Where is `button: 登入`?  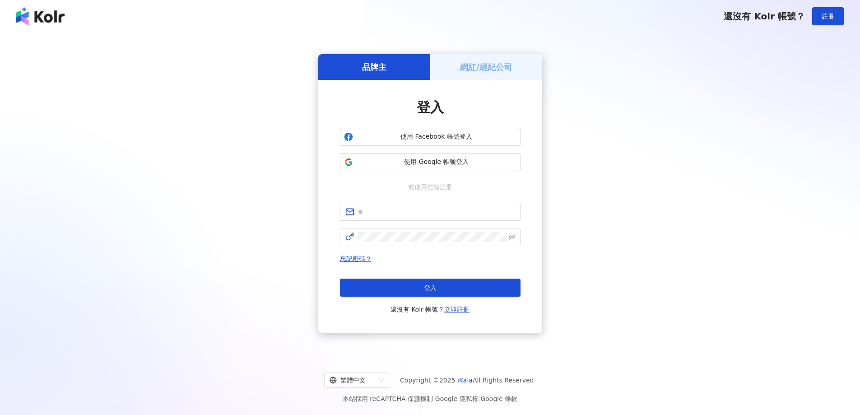
button: 登入 is located at coordinates (430, 288).